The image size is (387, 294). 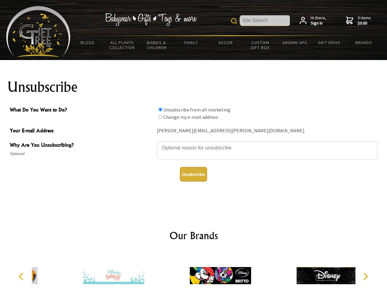 What do you see at coordinates (318, 23) in the screenshot?
I see `strong: Sign in` at bounding box center [318, 23].